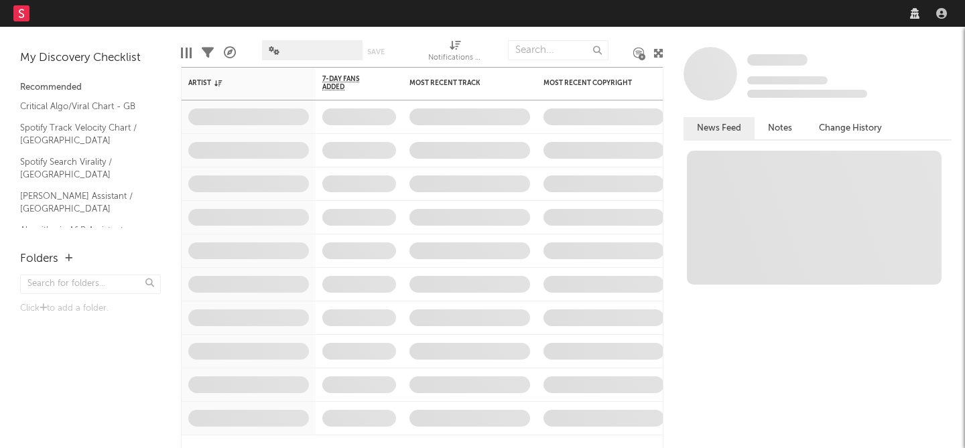  What do you see at coordinates (186, 53) in the screenshot?
I see `div: Edit Columns` at bounding box center [186, 53].